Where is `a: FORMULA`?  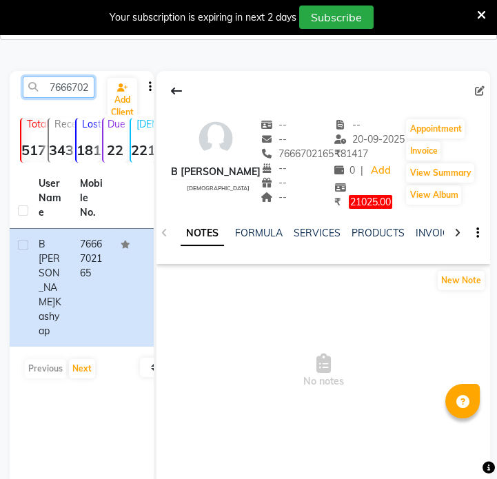
a: FORMULA is located at coordinates (259, 233).